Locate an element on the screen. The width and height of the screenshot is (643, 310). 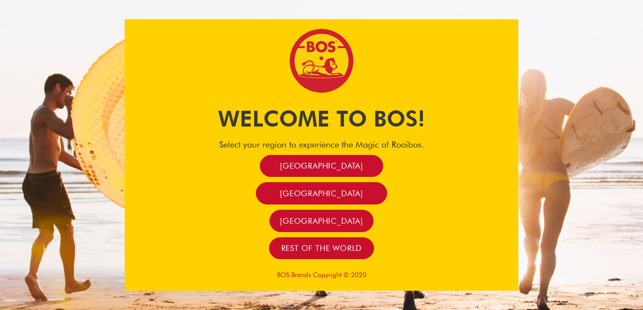
a: Rest of the world is located at coordinates (322, 248).